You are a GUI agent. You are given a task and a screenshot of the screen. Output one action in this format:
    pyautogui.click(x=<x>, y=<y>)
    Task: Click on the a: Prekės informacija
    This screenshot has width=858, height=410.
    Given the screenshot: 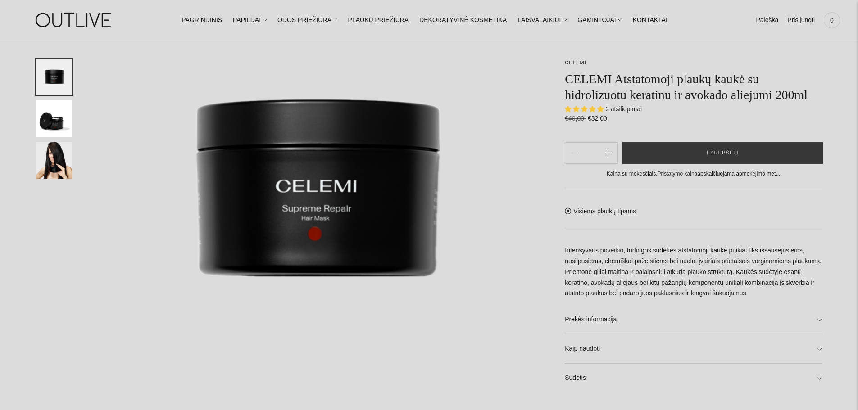 What is the action you would take?
    pyautogui.click(x=693, y=320)
    